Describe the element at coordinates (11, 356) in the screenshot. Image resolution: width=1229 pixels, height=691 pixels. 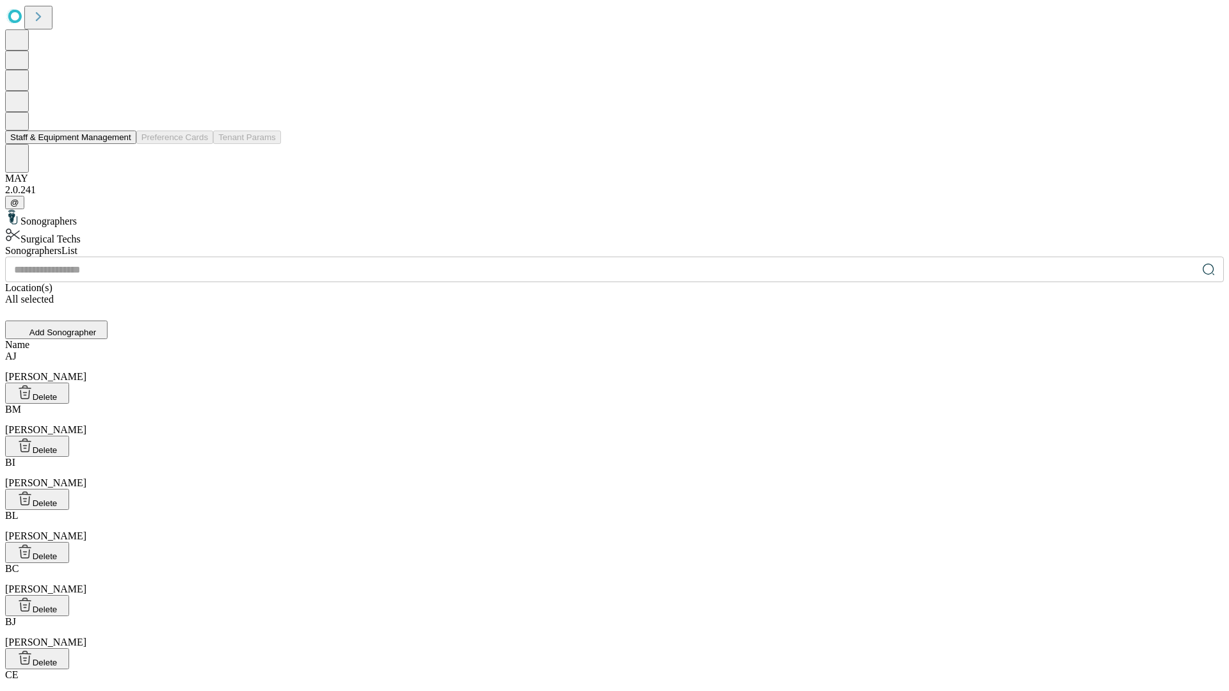
I see `span: AJ` at that location.